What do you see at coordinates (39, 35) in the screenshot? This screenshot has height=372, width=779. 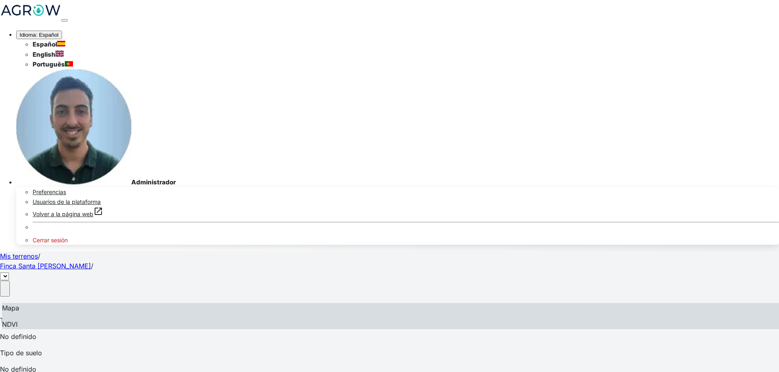 I see `button: Idioma: Español` at bounding box center [39, 35].